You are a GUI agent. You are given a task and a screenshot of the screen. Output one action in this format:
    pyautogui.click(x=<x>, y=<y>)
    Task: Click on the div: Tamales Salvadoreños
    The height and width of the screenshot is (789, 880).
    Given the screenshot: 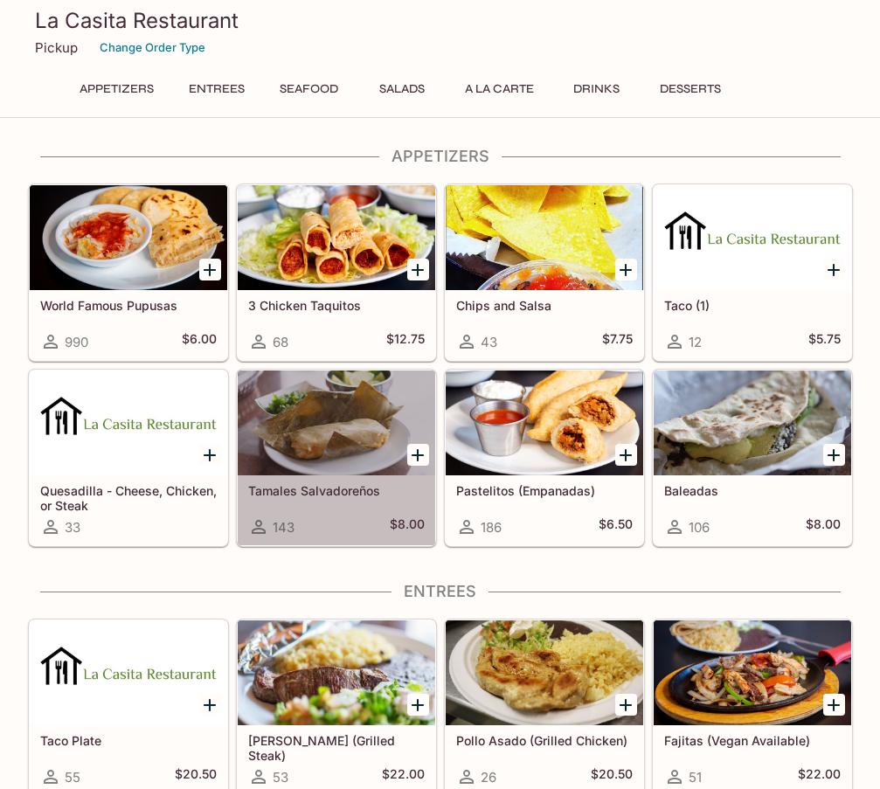 What is the action you would take?
    pyautogui.click(x=337, y=423)
    